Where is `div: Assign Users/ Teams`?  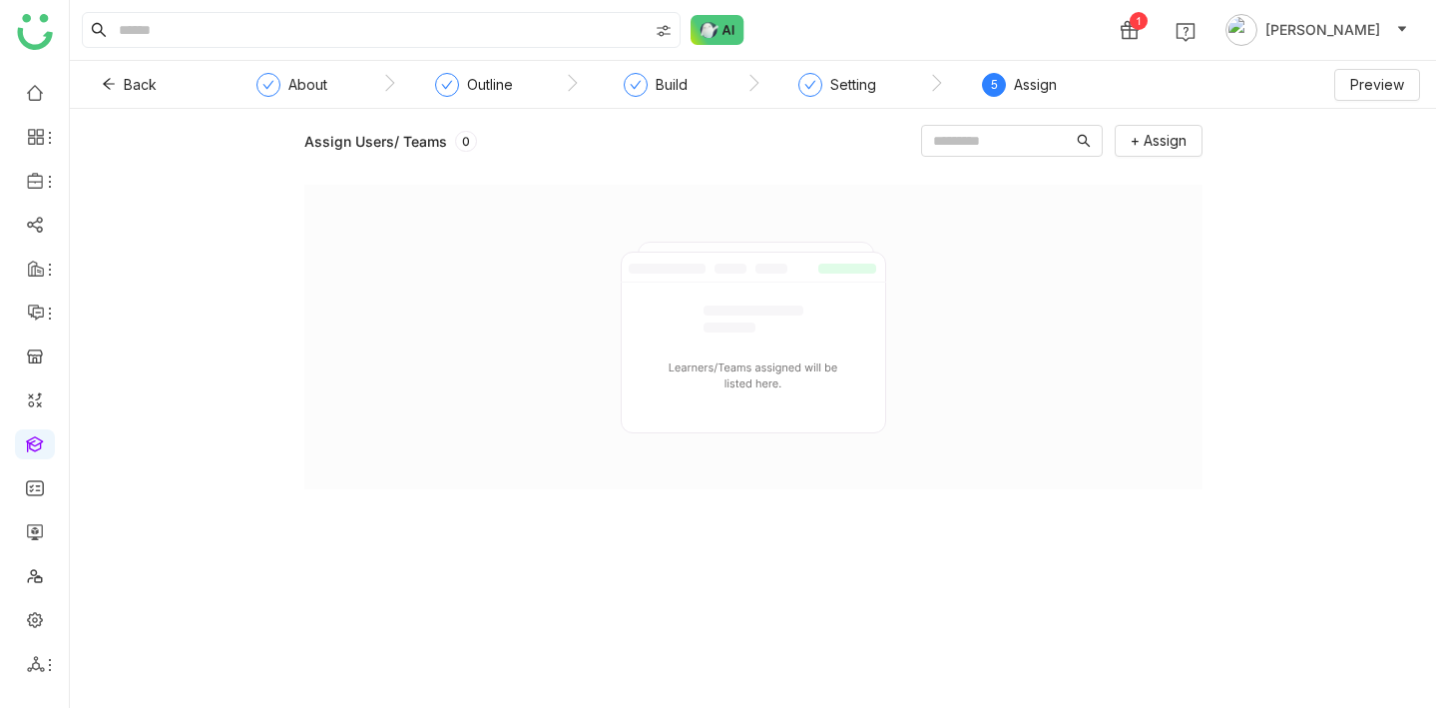 div: Assign Users/ Teams is located at coordinates (375, 141).